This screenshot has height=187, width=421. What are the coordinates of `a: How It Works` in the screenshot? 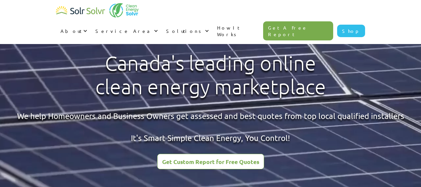 It's located at (238, 31).